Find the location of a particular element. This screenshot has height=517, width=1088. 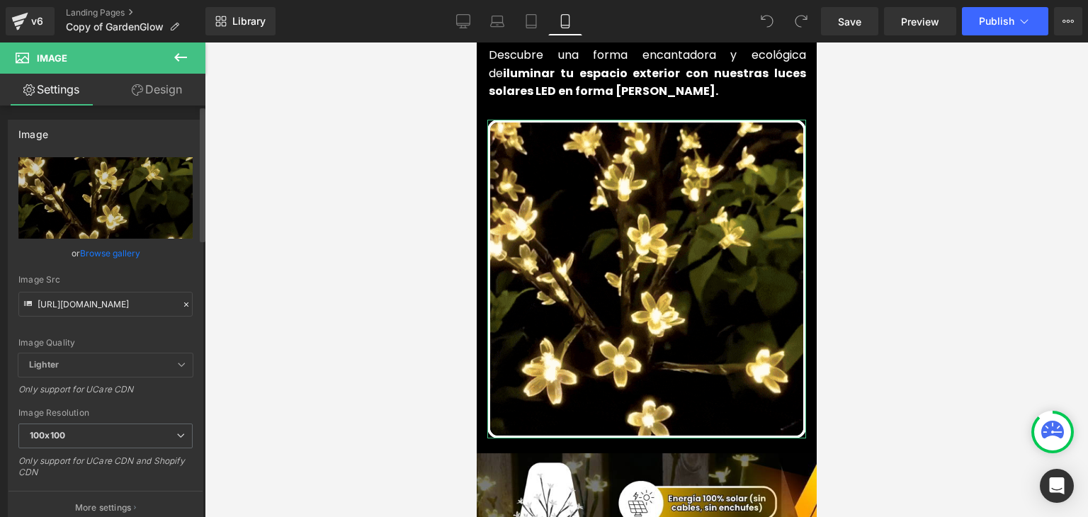

button: Undo is located at coordinates (767, 21).